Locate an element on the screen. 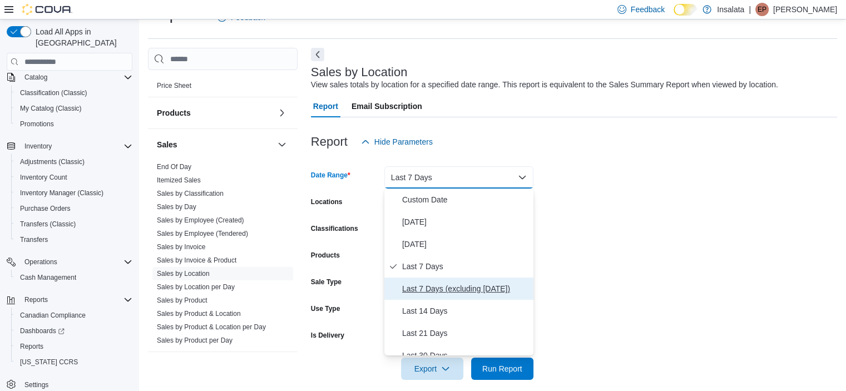 The height and width of the screenshot is (391, 846). a: Sales by Day is located at coordinates (176, 207).